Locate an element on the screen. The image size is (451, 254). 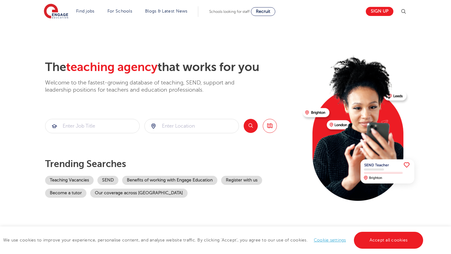
a: Find jobs is located at coordinates (85, 11).